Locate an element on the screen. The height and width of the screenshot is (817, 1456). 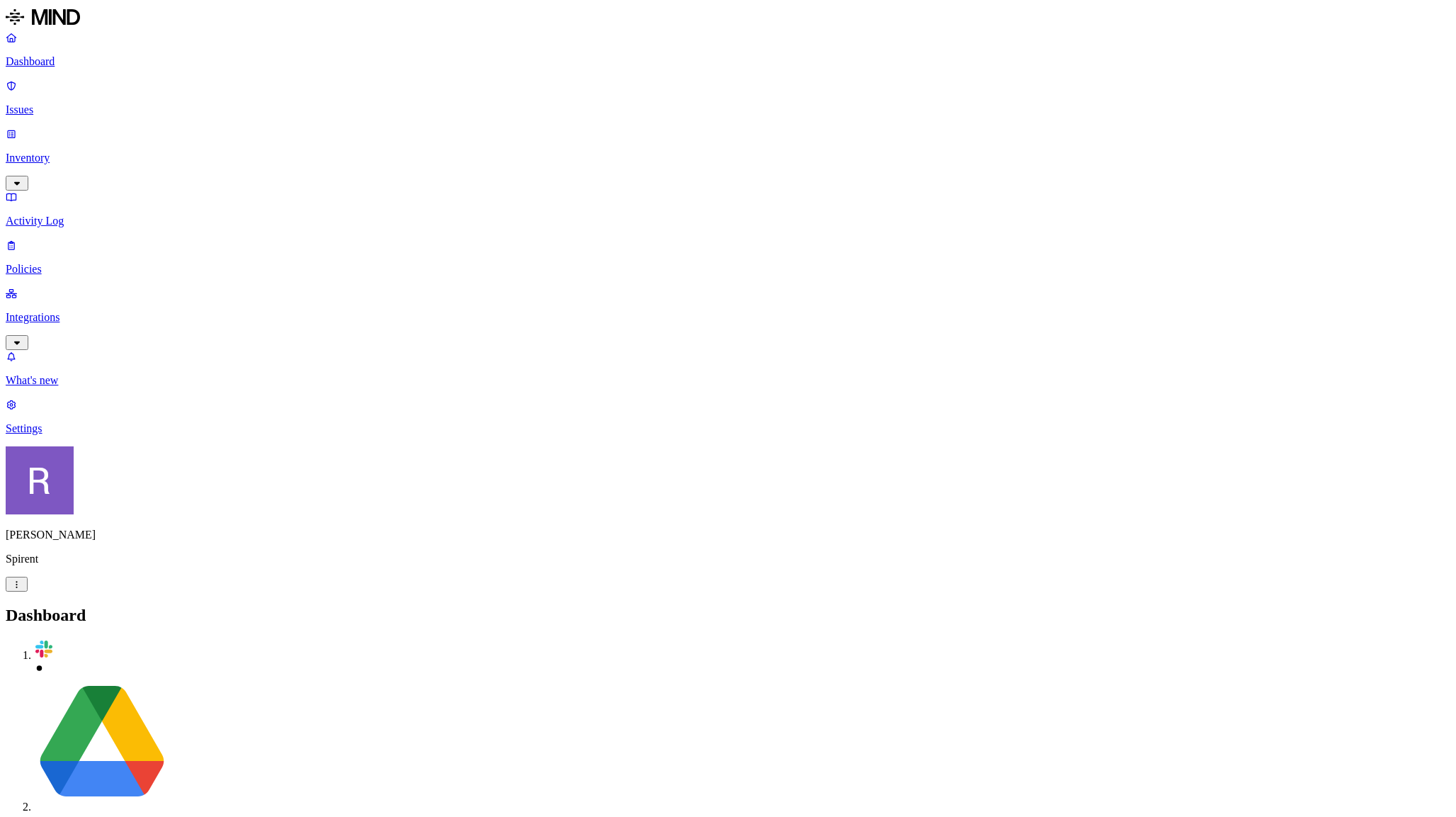
img: MIND is located at coordinates (42, 17).